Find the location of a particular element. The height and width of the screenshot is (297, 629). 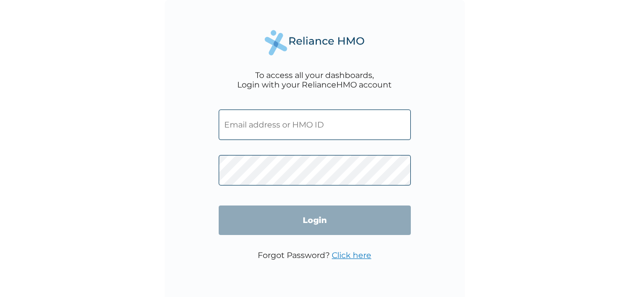

input: Login is located at coordinates (315, 220).